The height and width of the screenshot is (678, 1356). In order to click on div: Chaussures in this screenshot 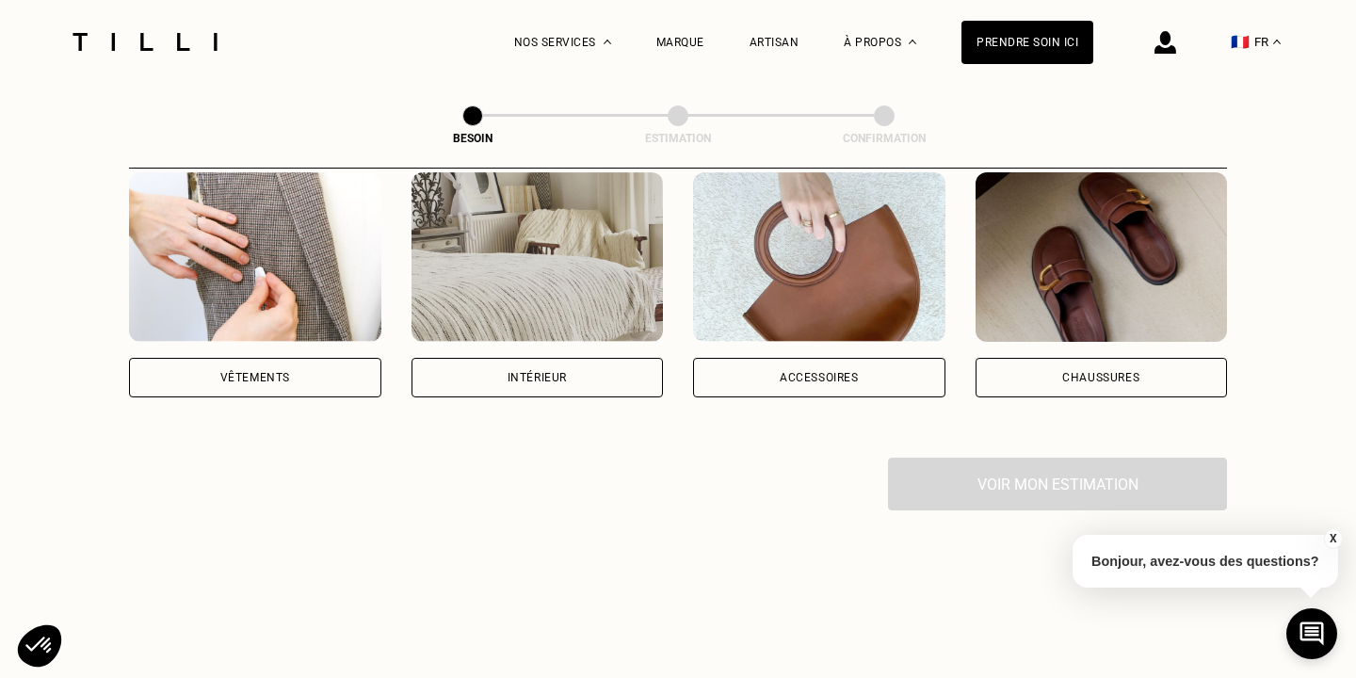, I will do `click(1101, 378)`.